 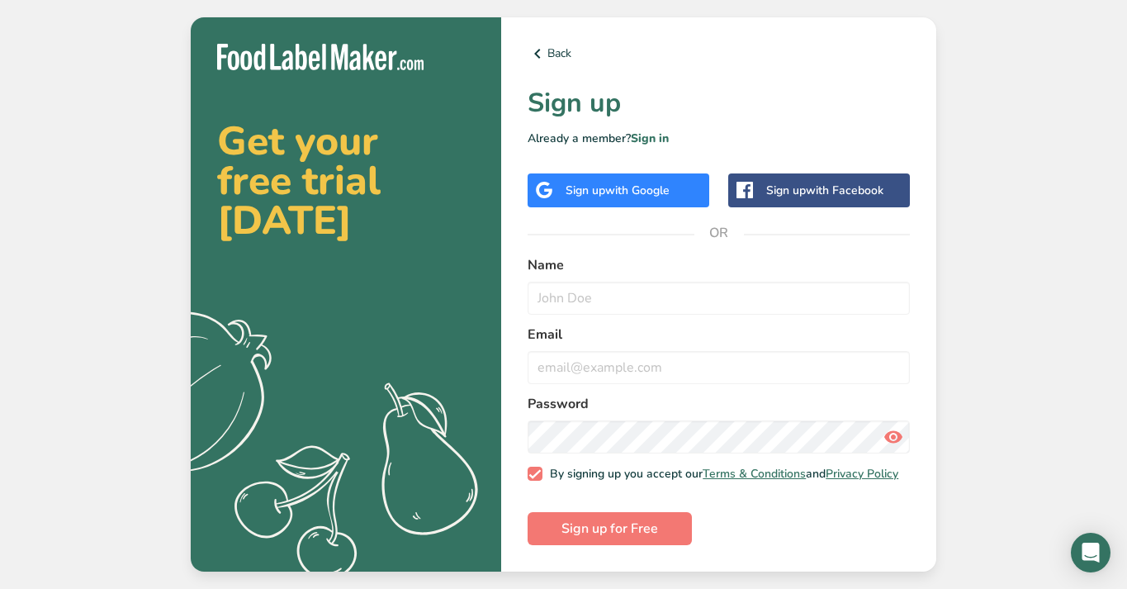 What do you see at coordinates (754, 473) in the screenshot?
I see `a: Terms & Conditions` at bounding box center [754, 473].